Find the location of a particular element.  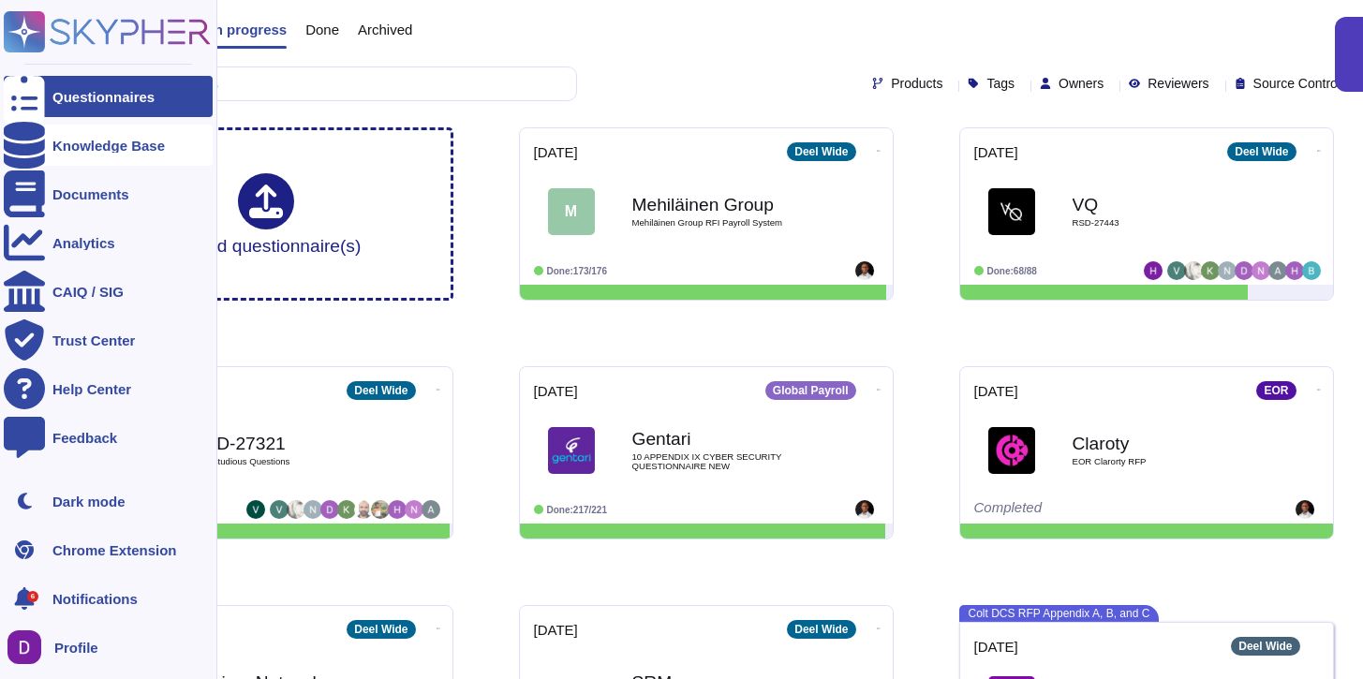

span: In progress is located at coordinates (248, 29).